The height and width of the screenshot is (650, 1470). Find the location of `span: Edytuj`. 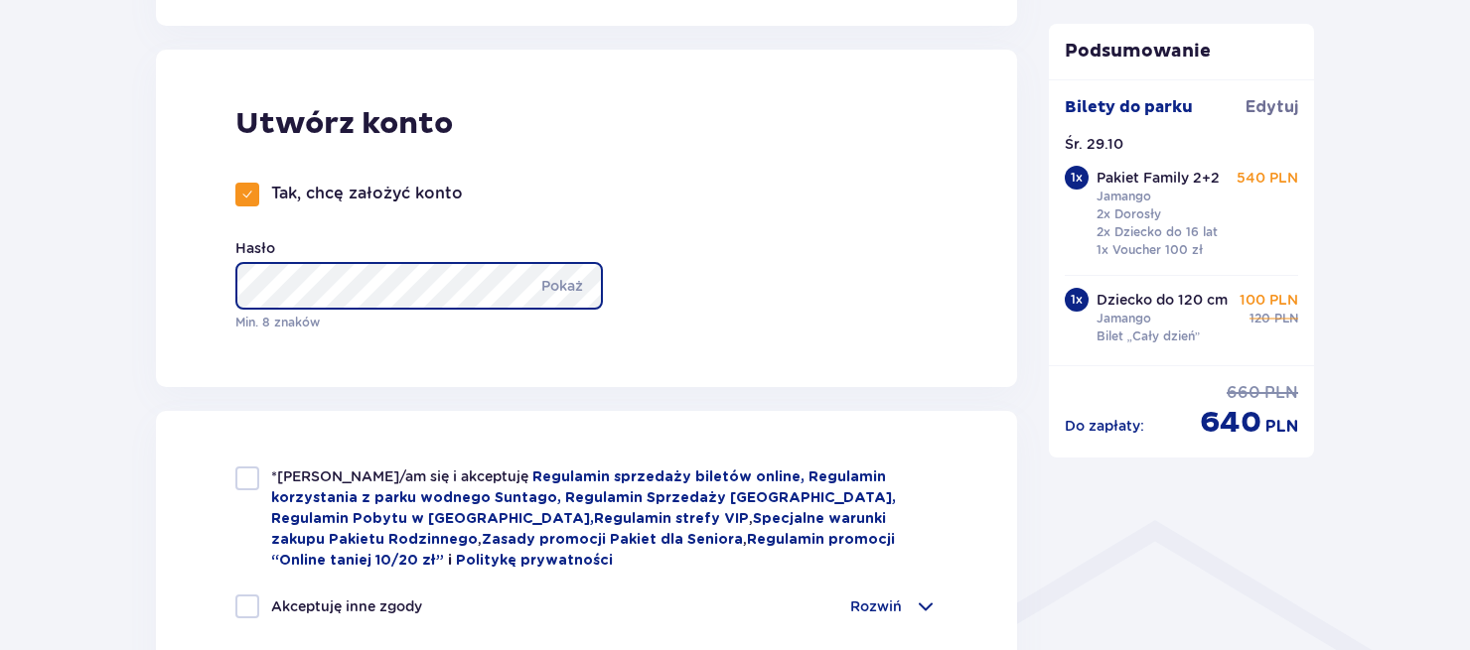

span: Edytuj is located at coordinates (1271, 107).